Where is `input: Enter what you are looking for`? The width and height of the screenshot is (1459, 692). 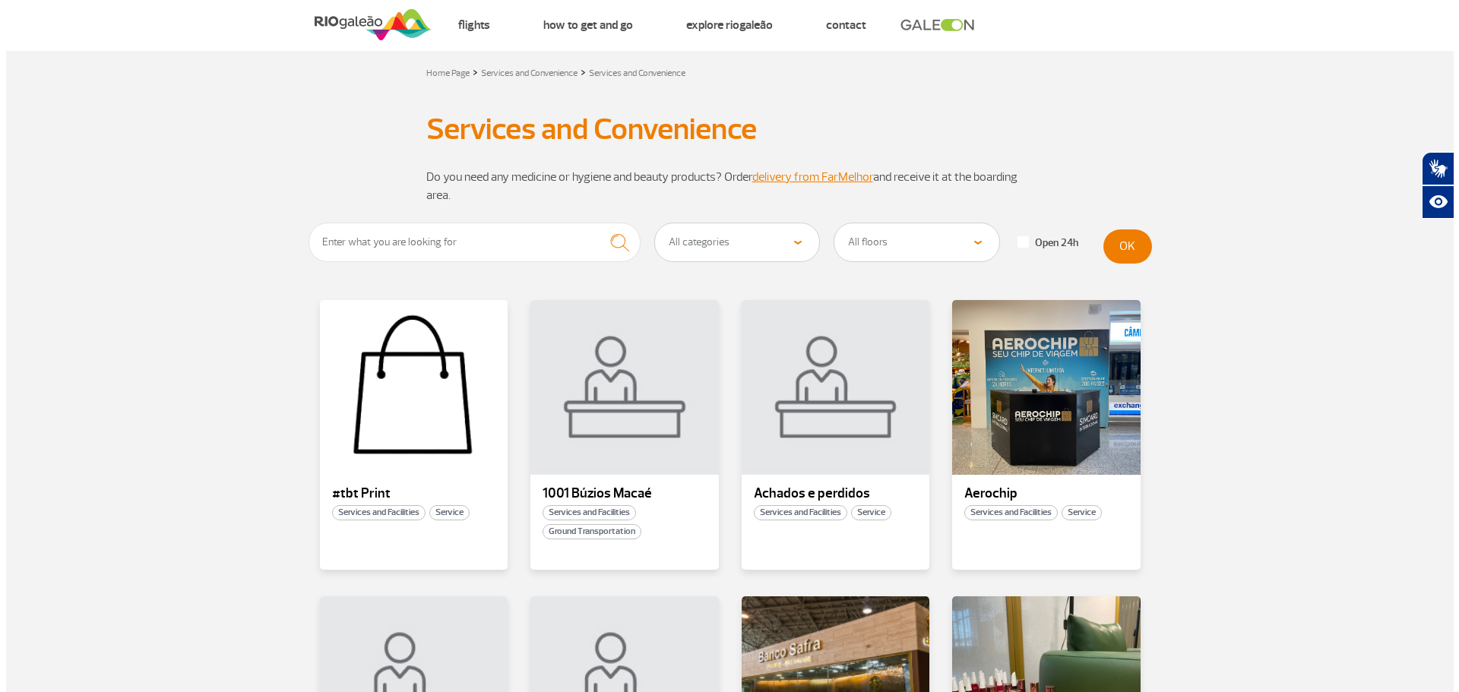
input: Enter what you are looking for is located at coordinates (469, 242).